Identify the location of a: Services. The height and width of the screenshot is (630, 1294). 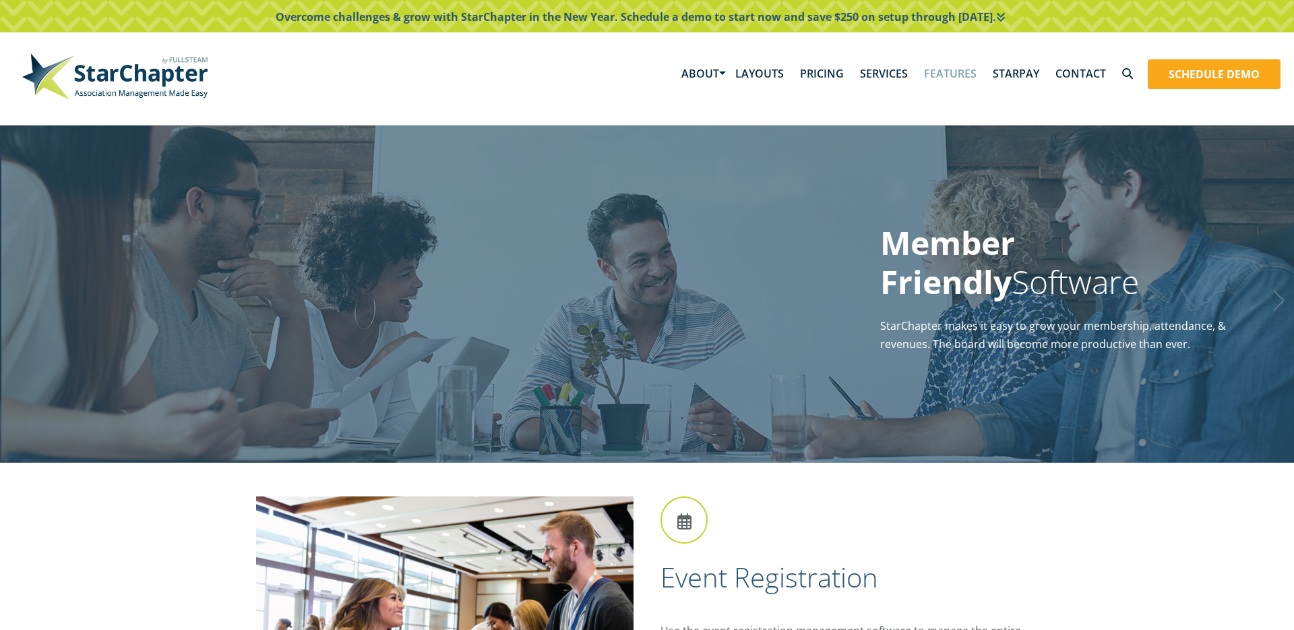
(884, 73).